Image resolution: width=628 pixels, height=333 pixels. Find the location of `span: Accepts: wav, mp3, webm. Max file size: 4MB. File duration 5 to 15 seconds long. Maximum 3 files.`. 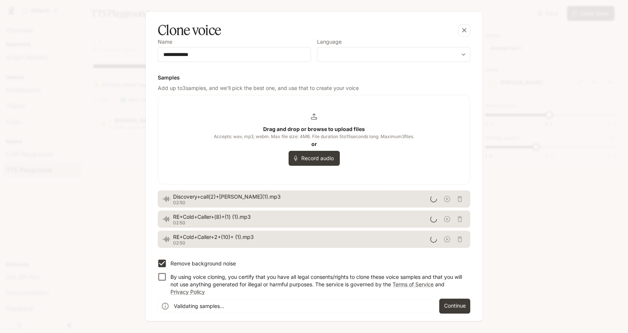

span: Accepts: wav, mp3, webm. Max file size: 4MB. File duration 5 to 15 seconds long. Maximum 3 files. is located at coordinates (314, 137).